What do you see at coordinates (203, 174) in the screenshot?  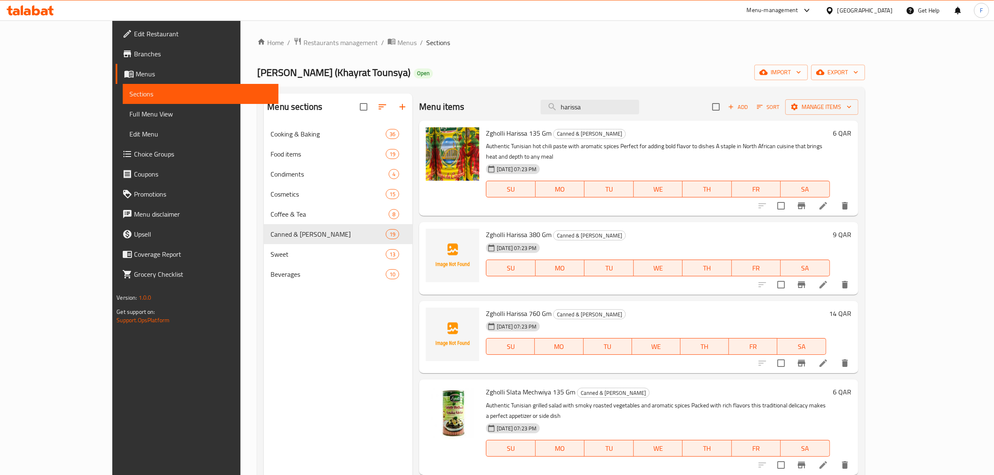 I see `span: Coupons` at bounding box center [203, 174].